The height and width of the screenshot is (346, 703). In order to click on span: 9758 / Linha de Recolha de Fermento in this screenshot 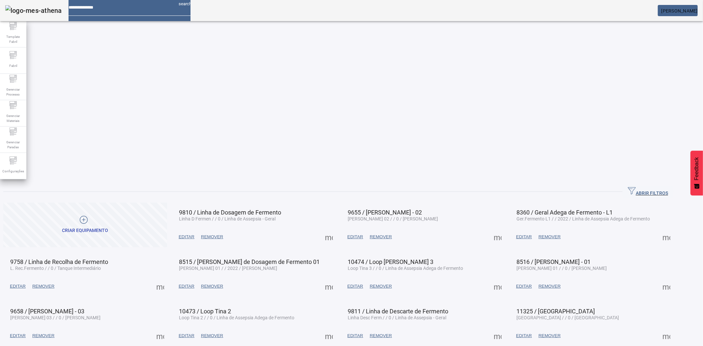, I will do `click(59, 262)`.